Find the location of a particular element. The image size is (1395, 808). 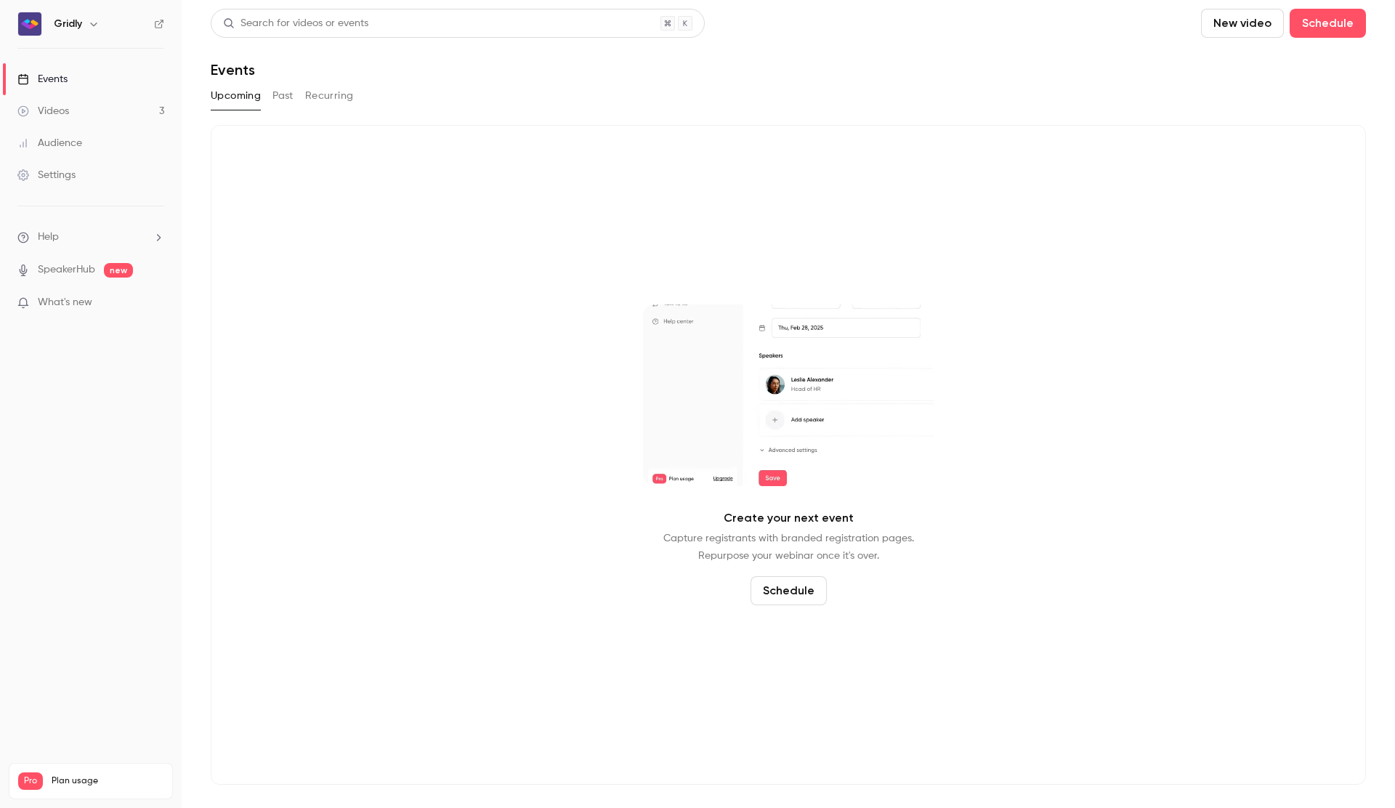

button: Upcoming is located at coordinates (235, 96).